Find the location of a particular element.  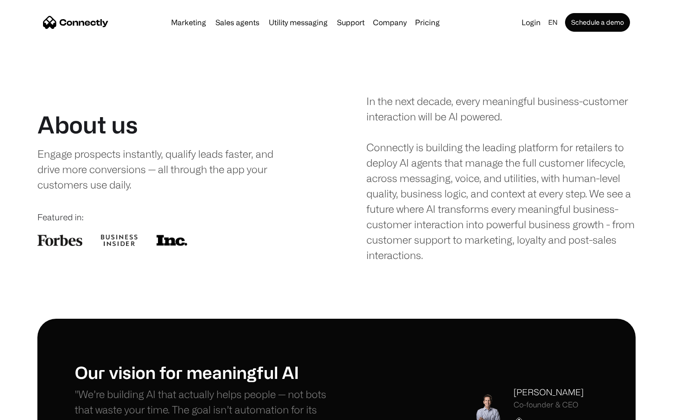

a: Login is located at coordinates (531, 22).